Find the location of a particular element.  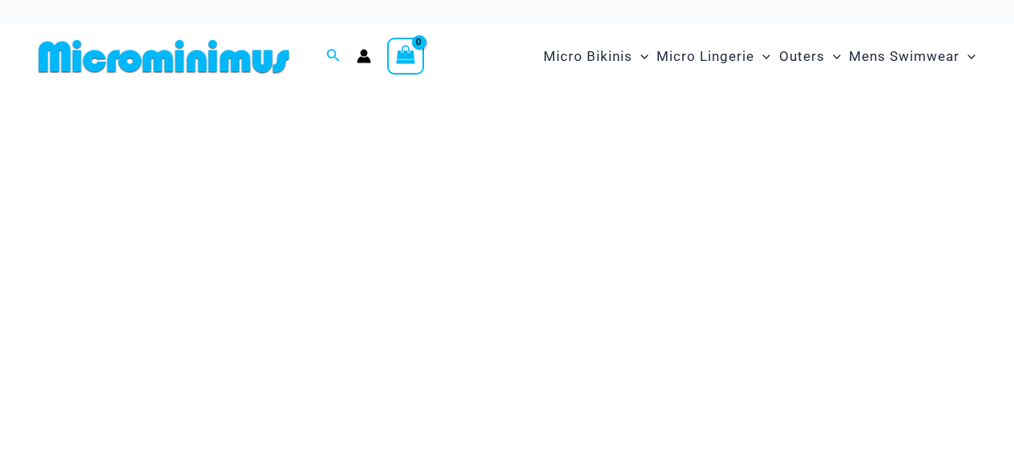

a: Search icon link is located at coordinates (333, 56).